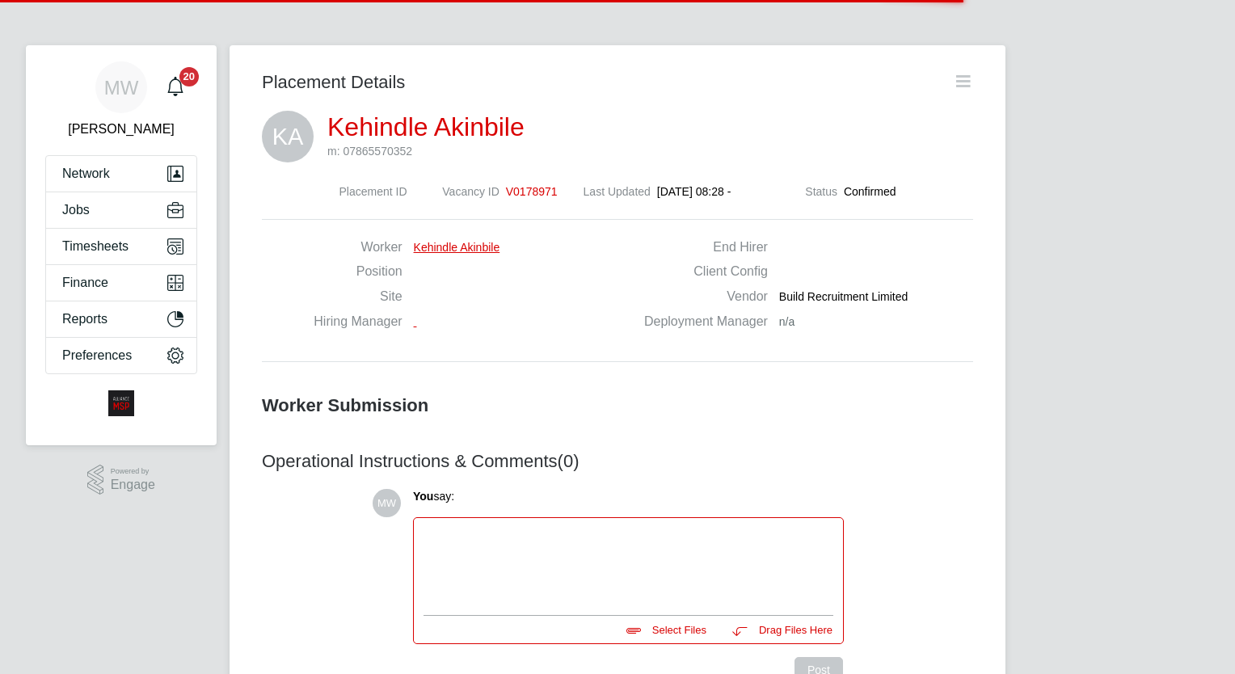  I want to click on b: Worker Submission, so click(345, 405).